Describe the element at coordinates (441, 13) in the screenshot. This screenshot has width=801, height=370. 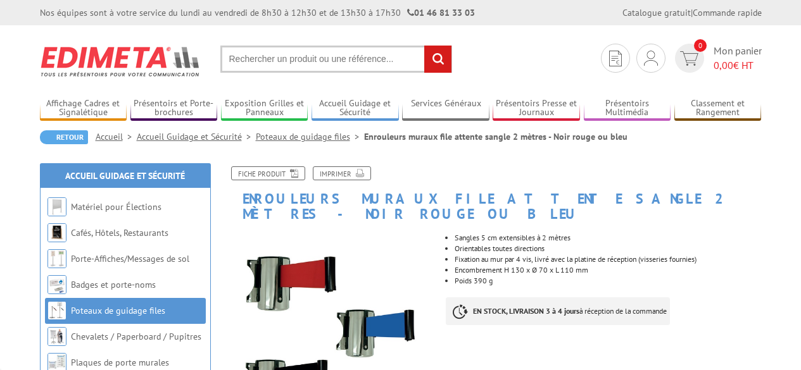
I see `strong: 01 46 81 33 03` at that location.